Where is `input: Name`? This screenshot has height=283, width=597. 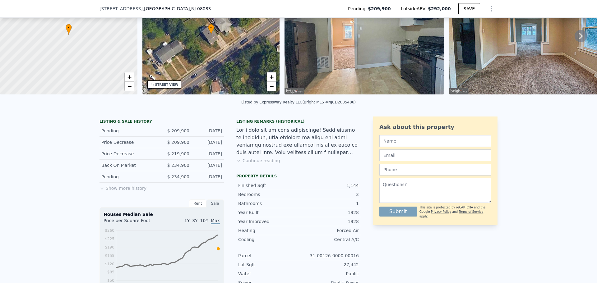 input: Name is located at coordinates (435, 141).